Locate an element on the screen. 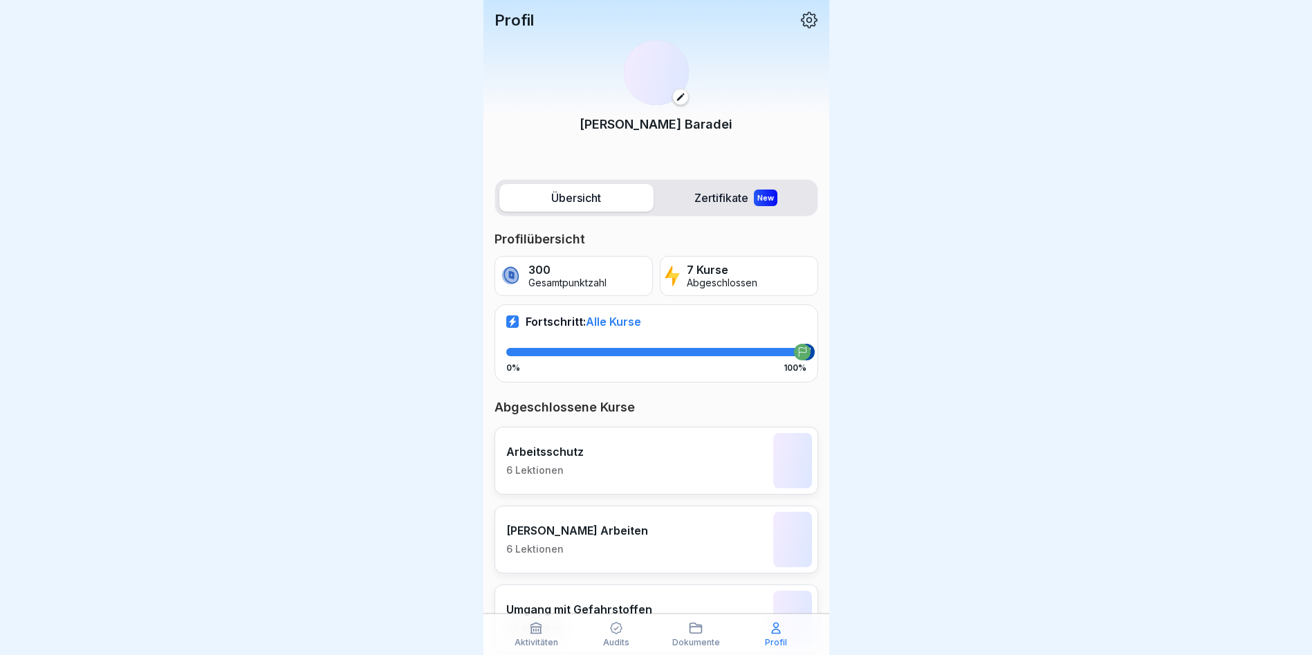 The width and height of the screenshot is (1312, 655). p: Fortschritt: is located at coordinates (583, 322).